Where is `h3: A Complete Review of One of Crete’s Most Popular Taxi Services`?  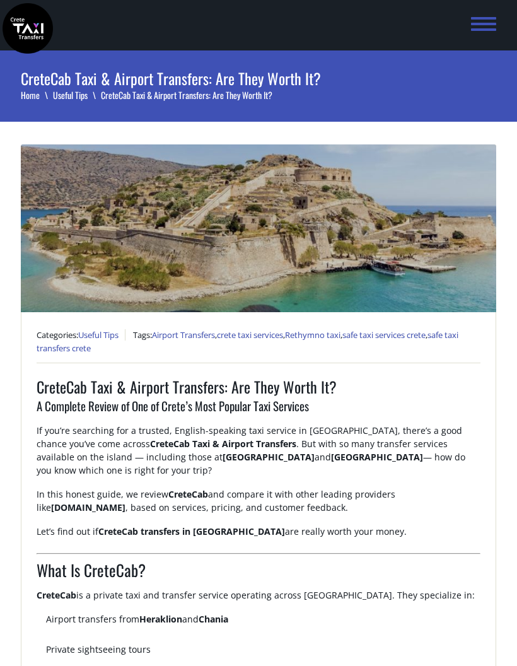
h3: A Complete Review of One of Crete’s Most Popular Taxi Services is located at coordinates (258, 410).